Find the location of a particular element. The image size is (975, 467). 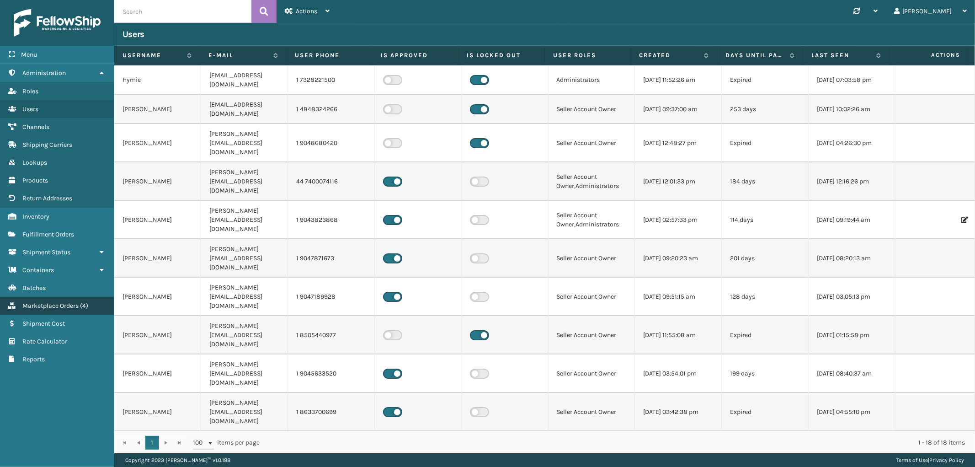

td: Hymie is located at coordinates (158, 80).